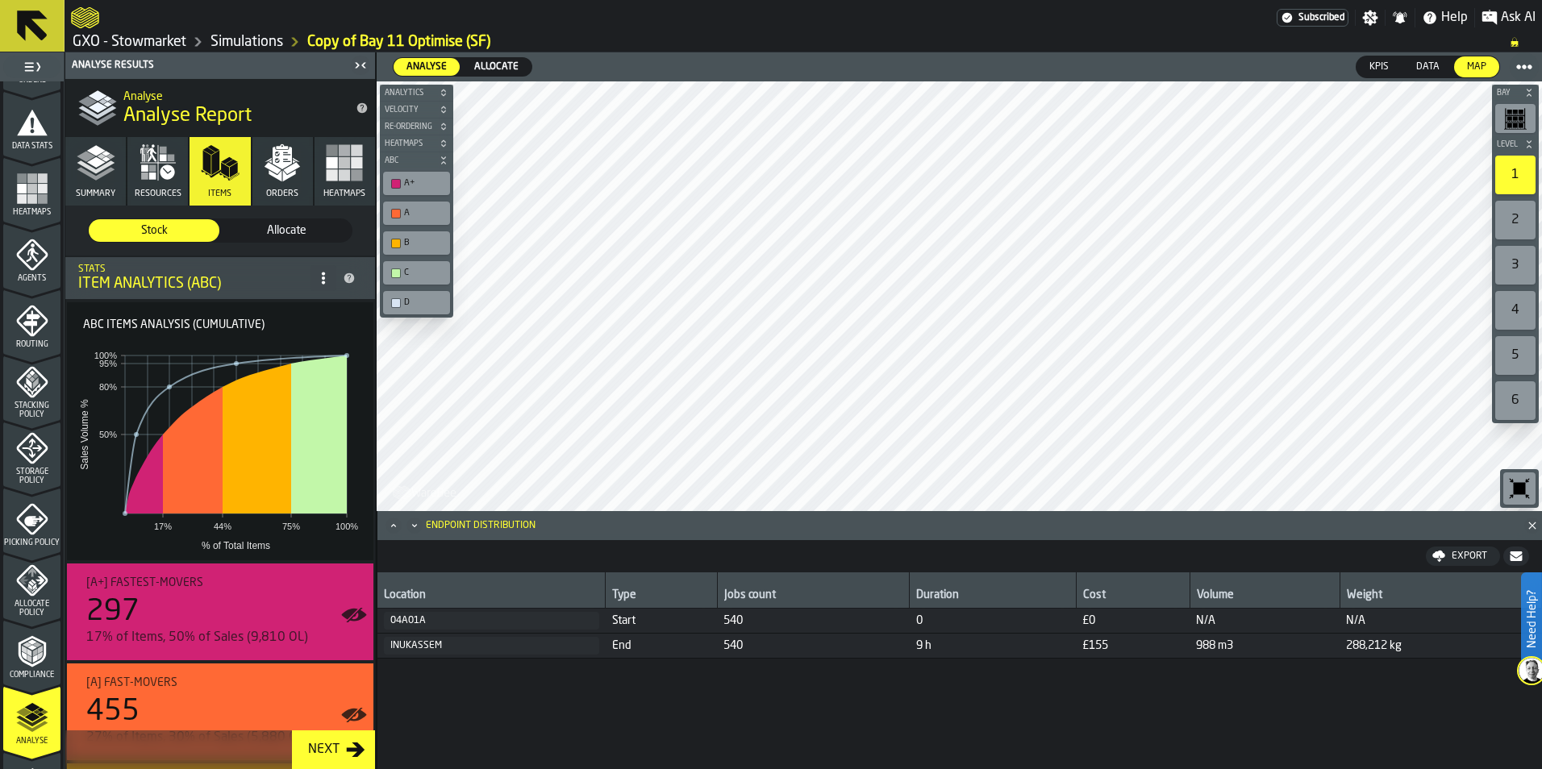  What do you see at coordinates (491, 646) in the screenshot?
I see `div: INUKASSEM` at bounding box center [491, 646].